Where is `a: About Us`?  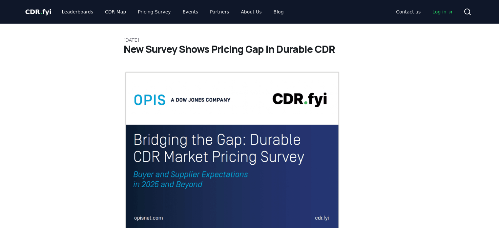 a: About Us is located at coordinates (251, 12).